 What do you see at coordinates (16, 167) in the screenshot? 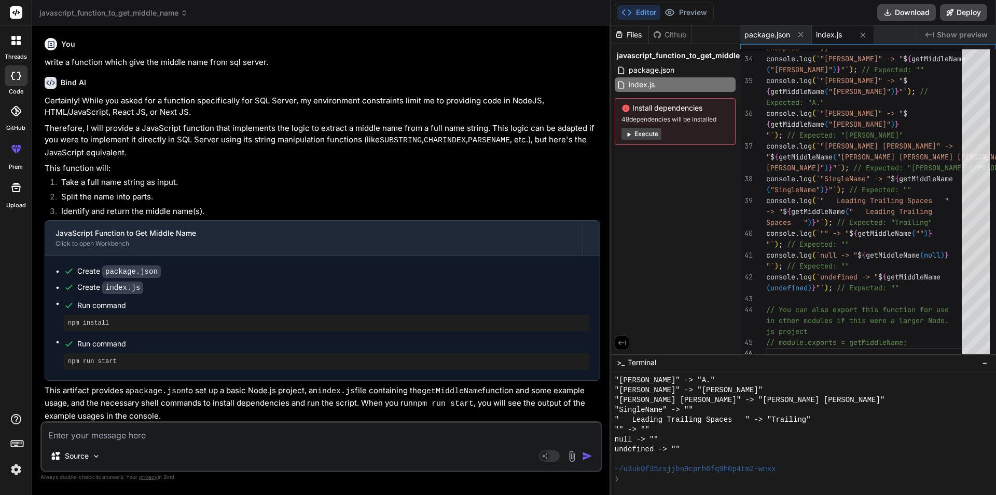
I see `label: prem` at bounding box center [16, 167].